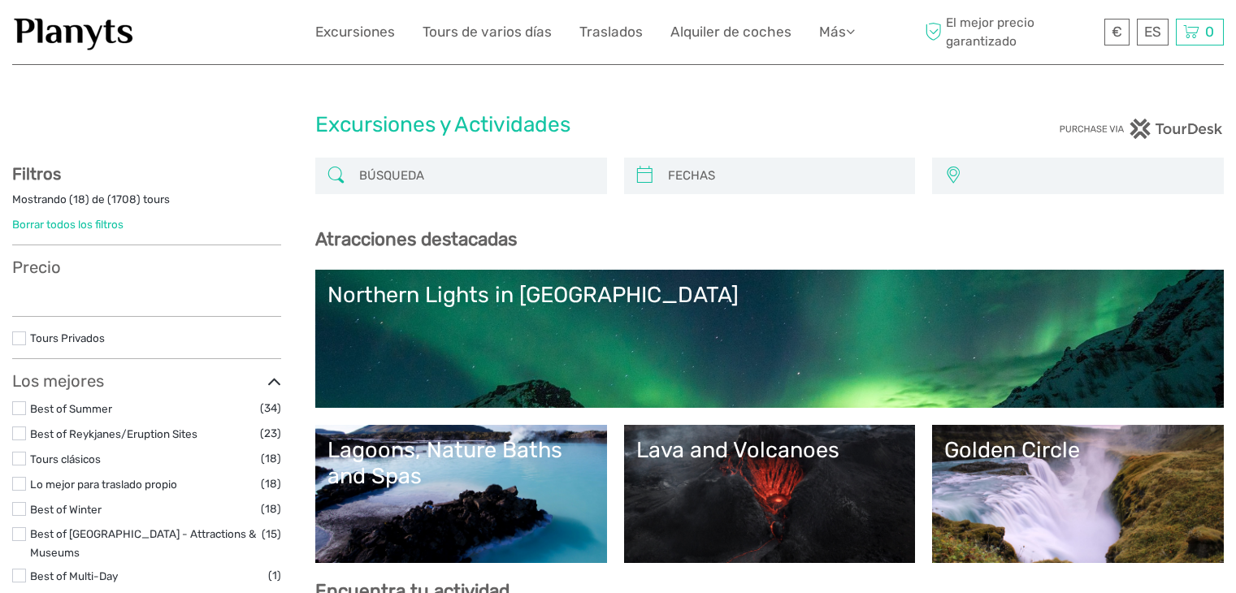 This screenshot has width=1236, height=593. I want to click on a: Tours Privados, so click(67, 338).